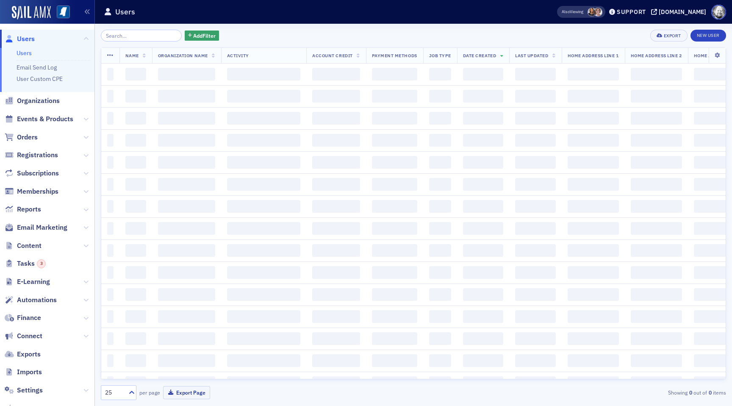  I want to click on span: Job Type, so click(440, 56).